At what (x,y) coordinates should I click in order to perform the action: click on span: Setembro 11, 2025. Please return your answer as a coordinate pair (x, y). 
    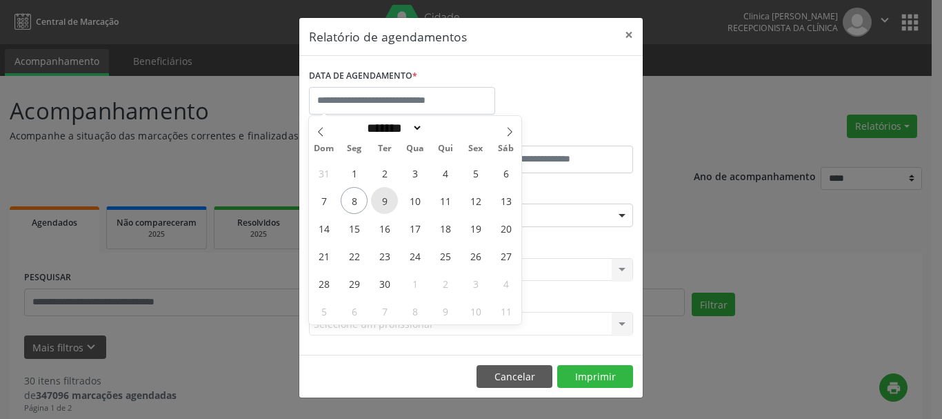
    Looking at the image, I should click on (445, 200).